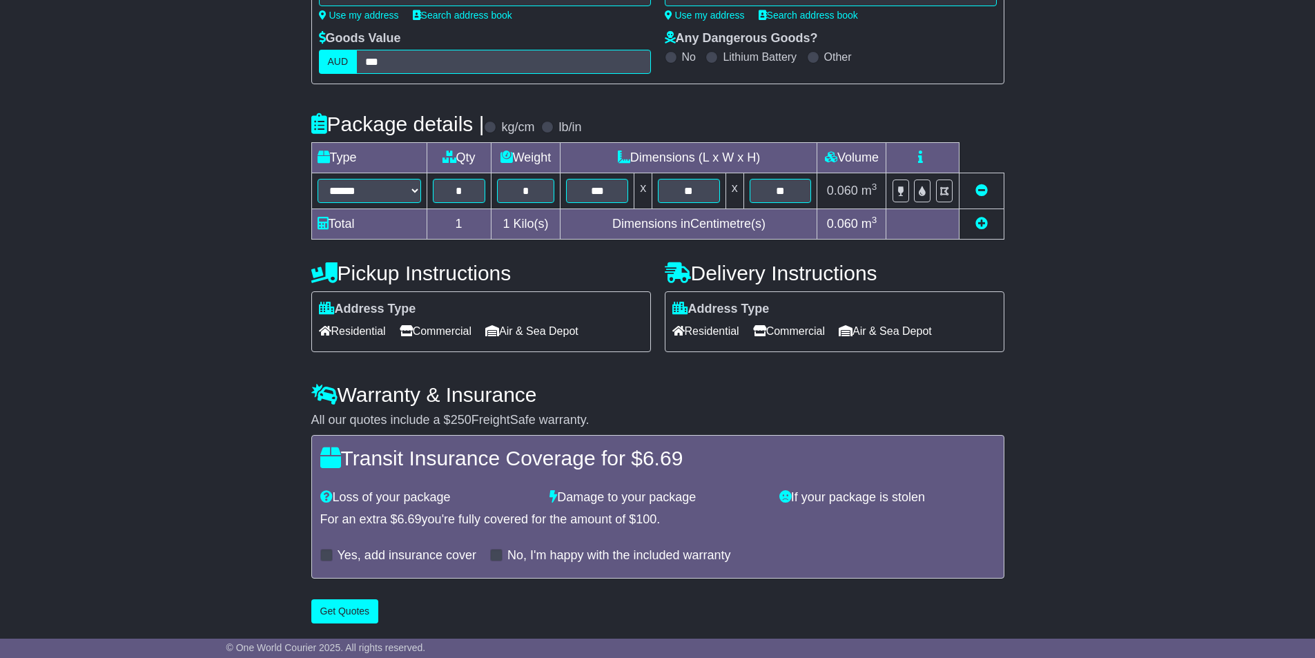  I want to click on div: For an extra $ you're fully covered for the amount of $ ., so click(658, 520).